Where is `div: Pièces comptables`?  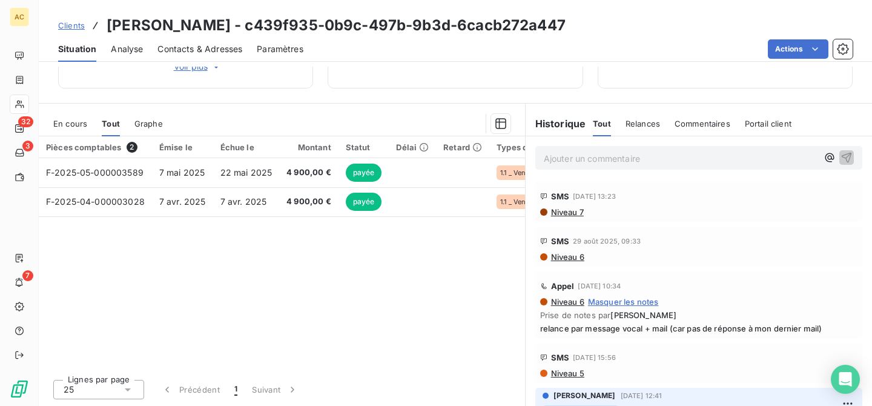 div: Pièces comptables is located at coordinates (95, 147).